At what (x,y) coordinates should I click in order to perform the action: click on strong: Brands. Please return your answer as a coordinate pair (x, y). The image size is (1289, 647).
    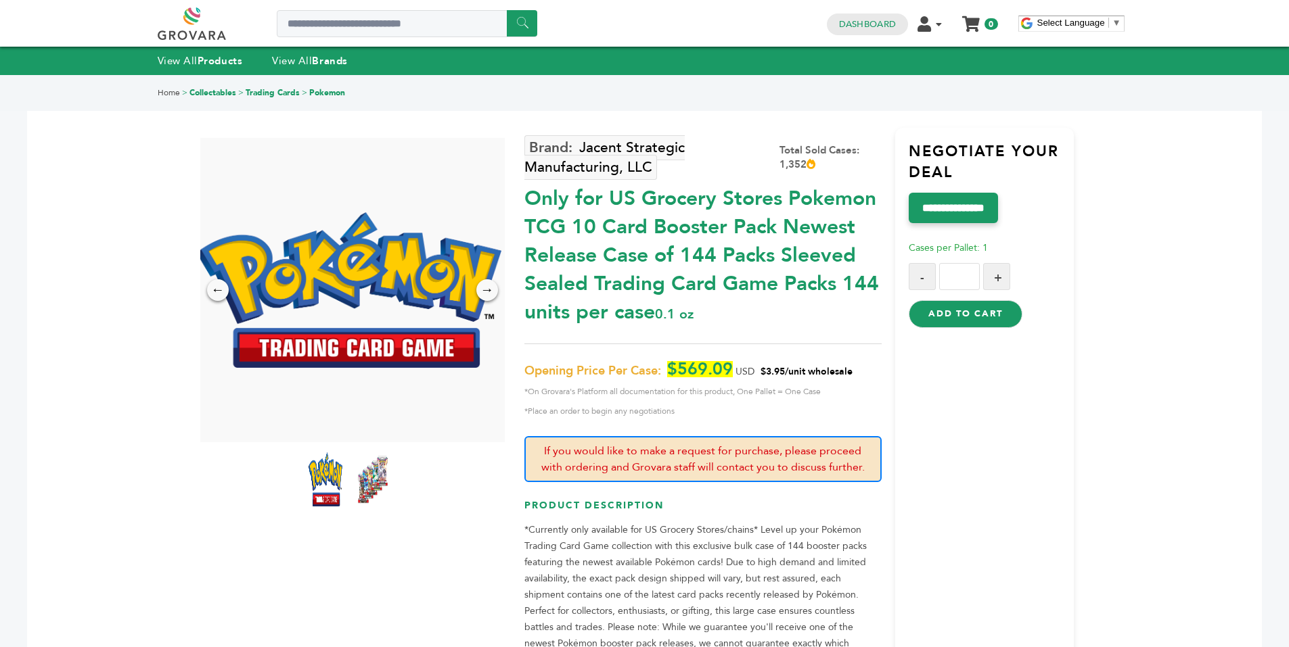
    Looking at the image, I should click on (329, 61).